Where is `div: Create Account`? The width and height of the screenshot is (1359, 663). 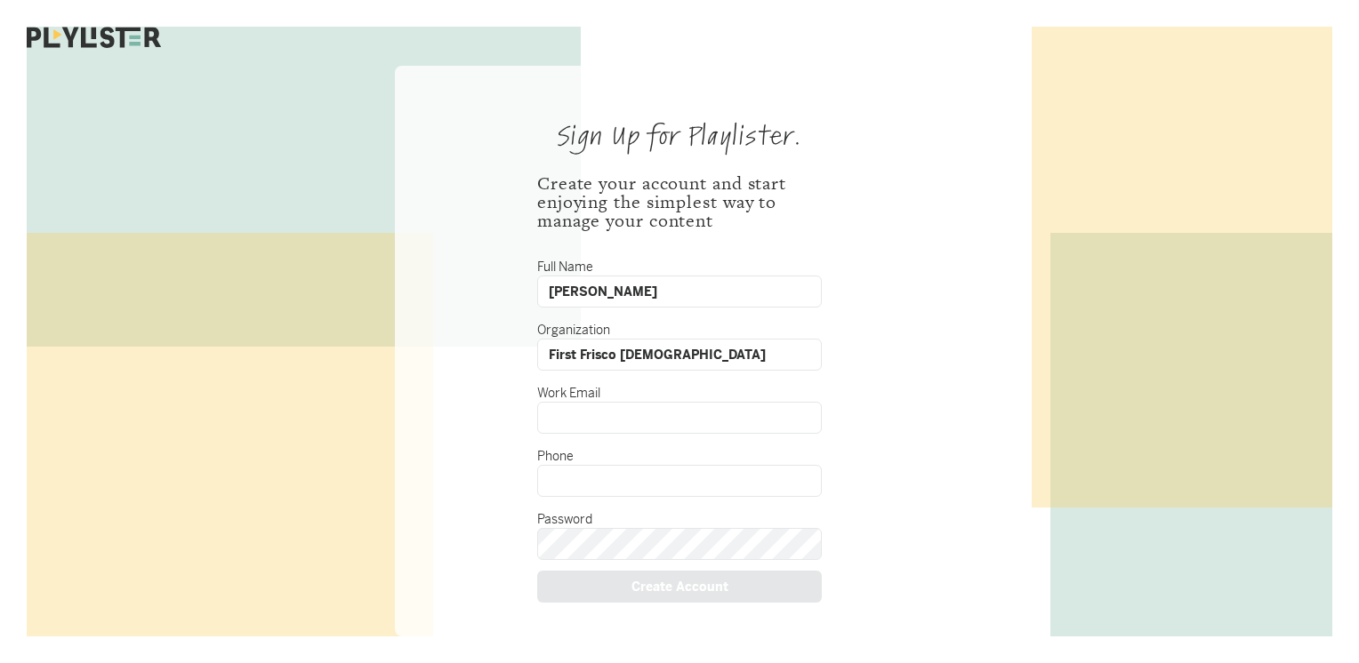
div: Create Account is located at coordinates (679, 587).